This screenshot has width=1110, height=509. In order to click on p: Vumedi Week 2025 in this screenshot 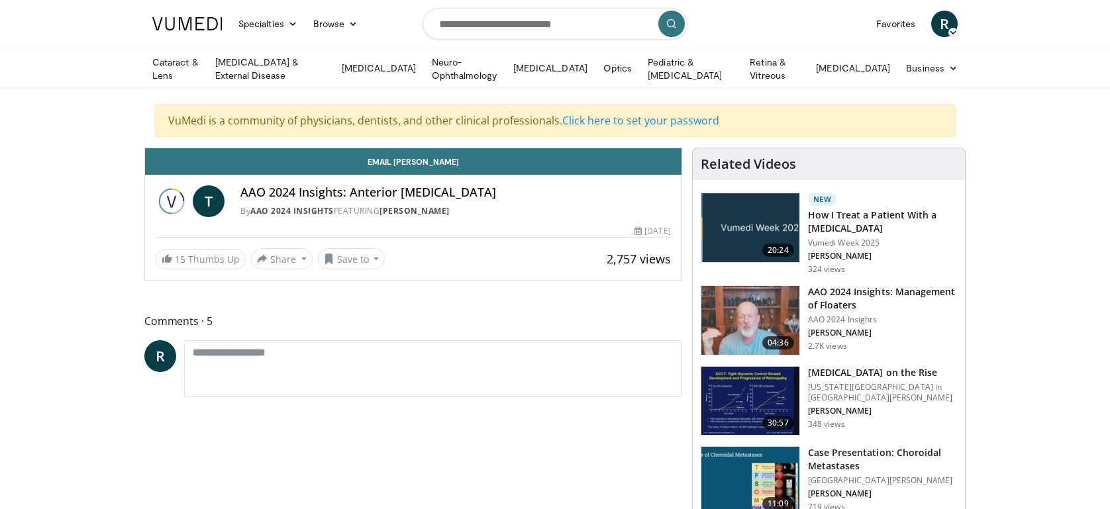, I will do `click(882, 243)`.